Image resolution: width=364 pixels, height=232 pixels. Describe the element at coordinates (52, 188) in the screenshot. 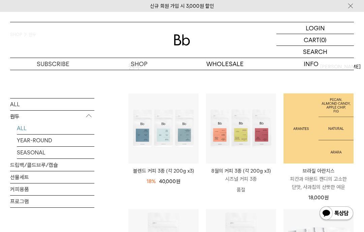

I see `a: 커피용품` at that location.